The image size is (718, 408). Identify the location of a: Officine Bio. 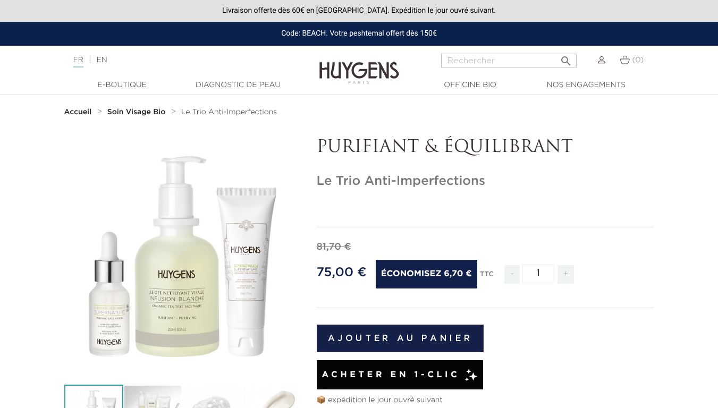
(470, 85).